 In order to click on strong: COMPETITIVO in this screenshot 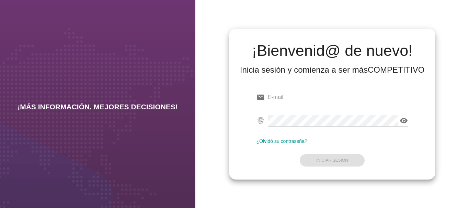, I will do `click(396, 70)`.